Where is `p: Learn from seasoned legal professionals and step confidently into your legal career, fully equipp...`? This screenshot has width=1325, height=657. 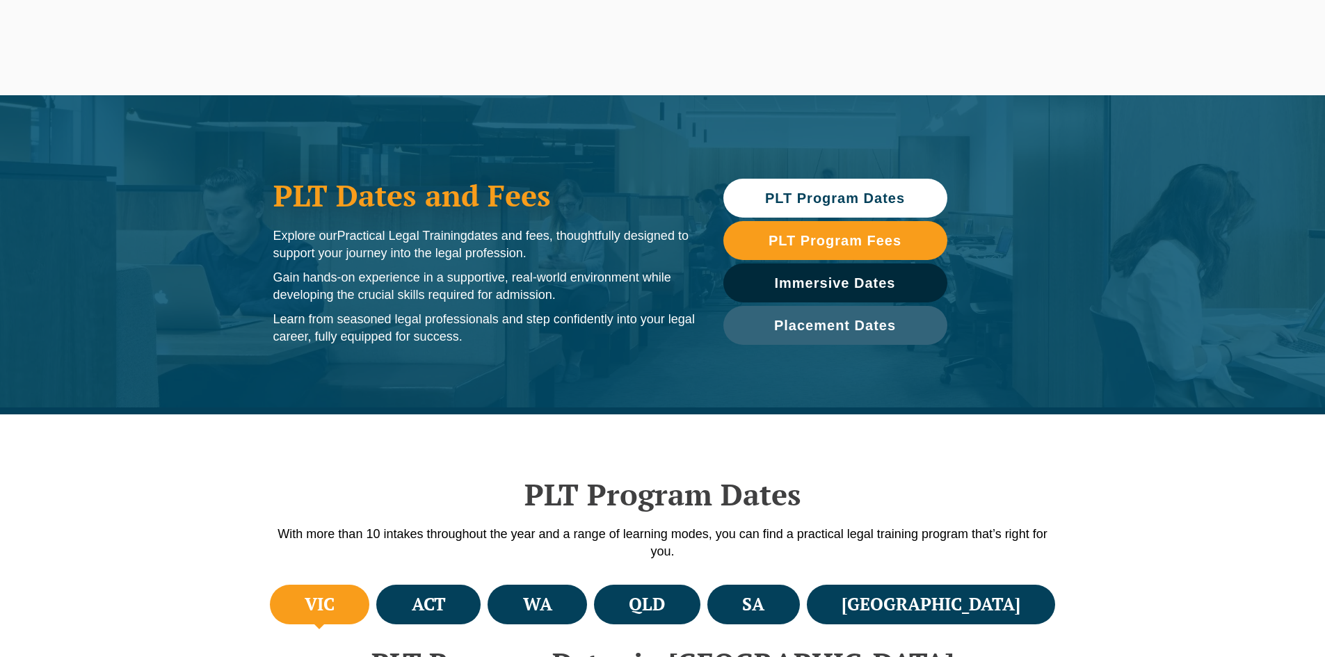 p: Learn from seasoned legal professionals and step confidently into your legal career, fully equipp... is located at coordinates (484, 328).